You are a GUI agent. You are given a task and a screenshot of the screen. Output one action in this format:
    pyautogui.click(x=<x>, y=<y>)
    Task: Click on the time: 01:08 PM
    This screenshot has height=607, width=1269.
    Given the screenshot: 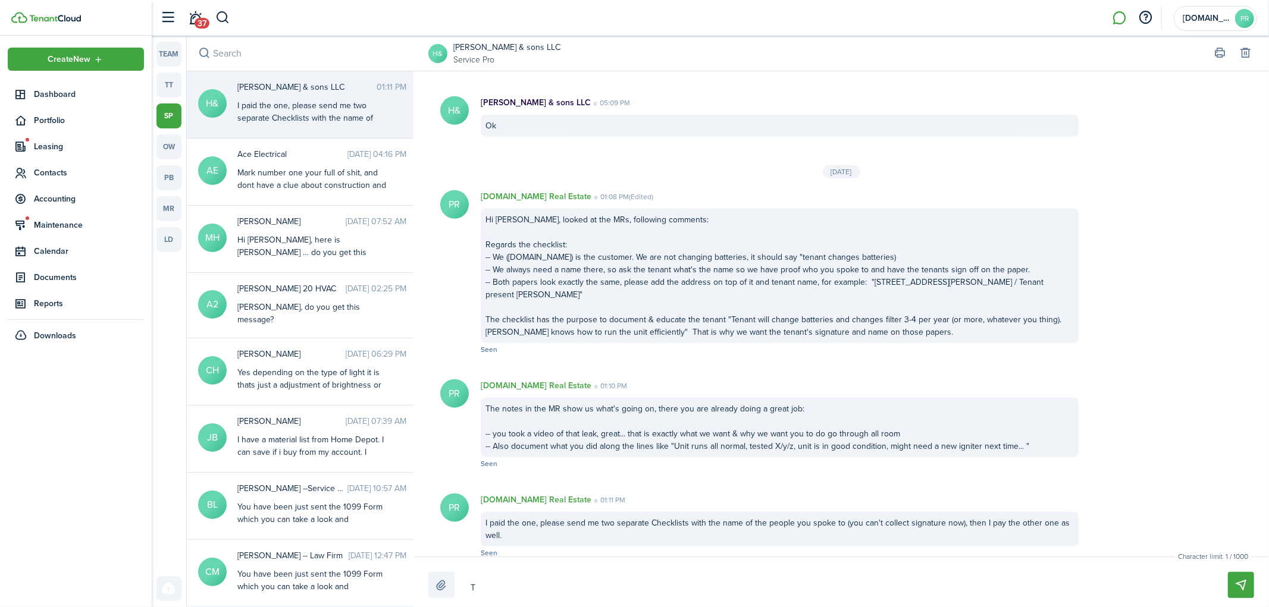 What is the action you would take?
    pyautogui.click(x=622, y=197)
    